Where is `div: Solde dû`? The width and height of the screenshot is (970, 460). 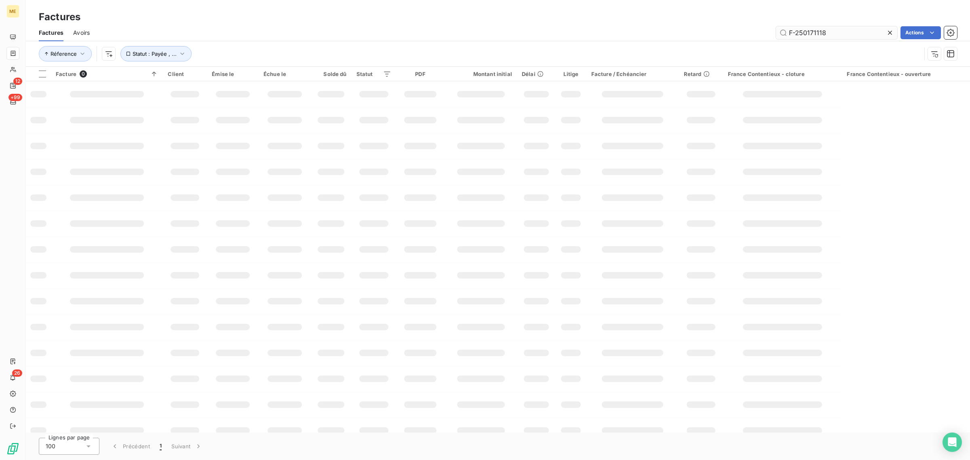
div: Solde dû is located at coordinates (331, 74).